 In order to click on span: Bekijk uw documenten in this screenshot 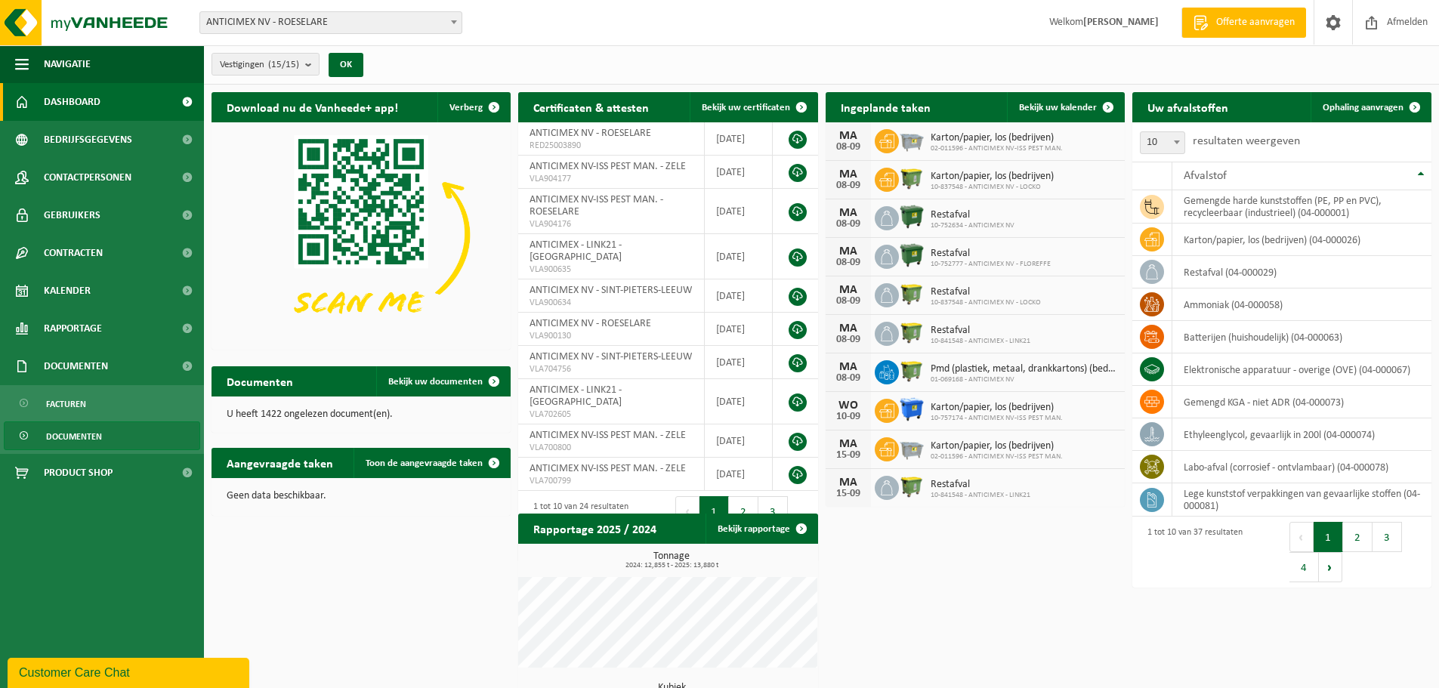, I will do `click(435, 382)`.